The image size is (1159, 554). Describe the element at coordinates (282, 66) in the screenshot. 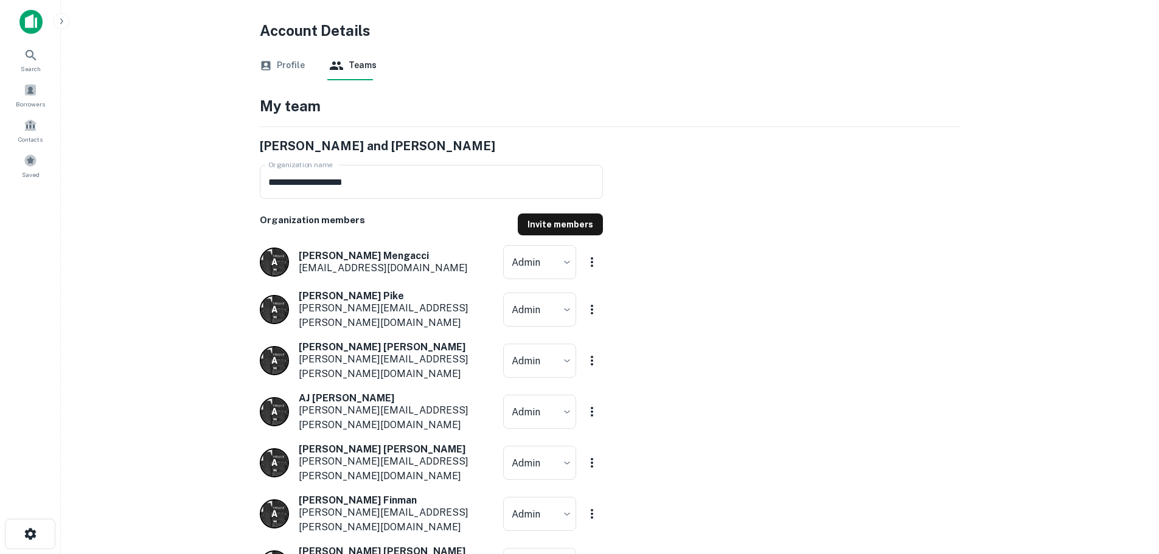

I see `button: Profile` at that location.